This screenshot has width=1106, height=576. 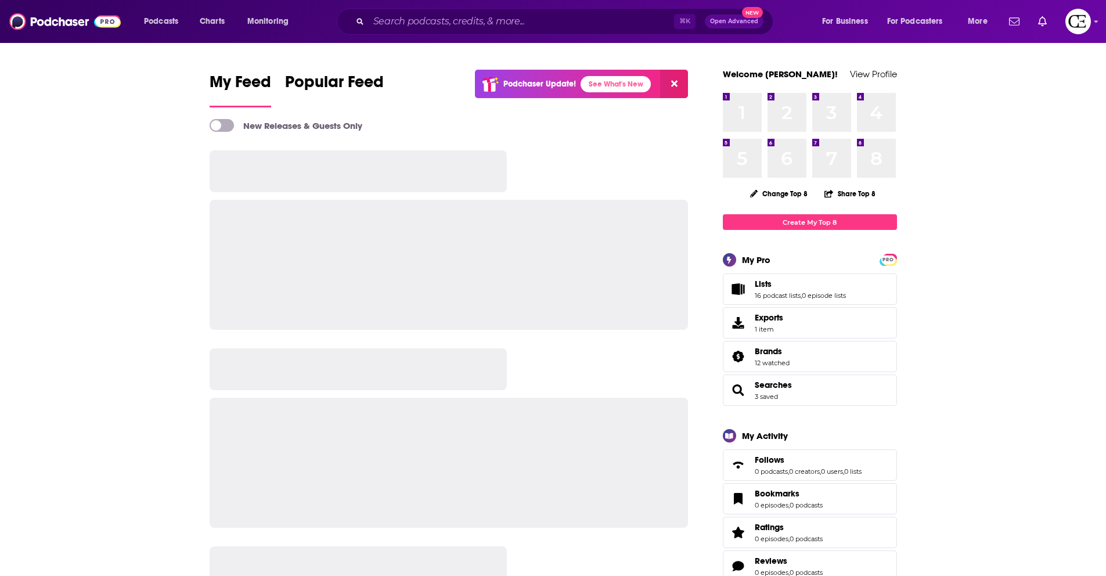 What do you see at coordinates (685, 21) in the screenshot?
I see `span: ⌘ K` at bounding box center [685, 21].